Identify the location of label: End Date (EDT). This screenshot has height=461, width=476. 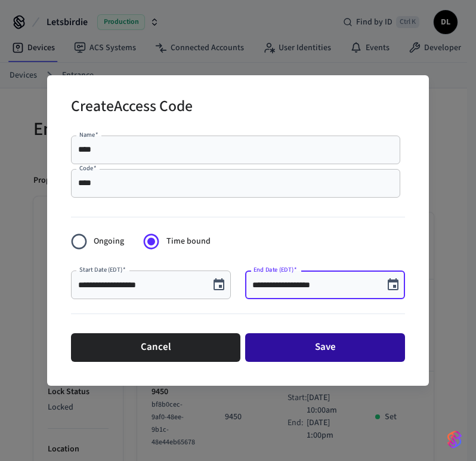
(275, 269).